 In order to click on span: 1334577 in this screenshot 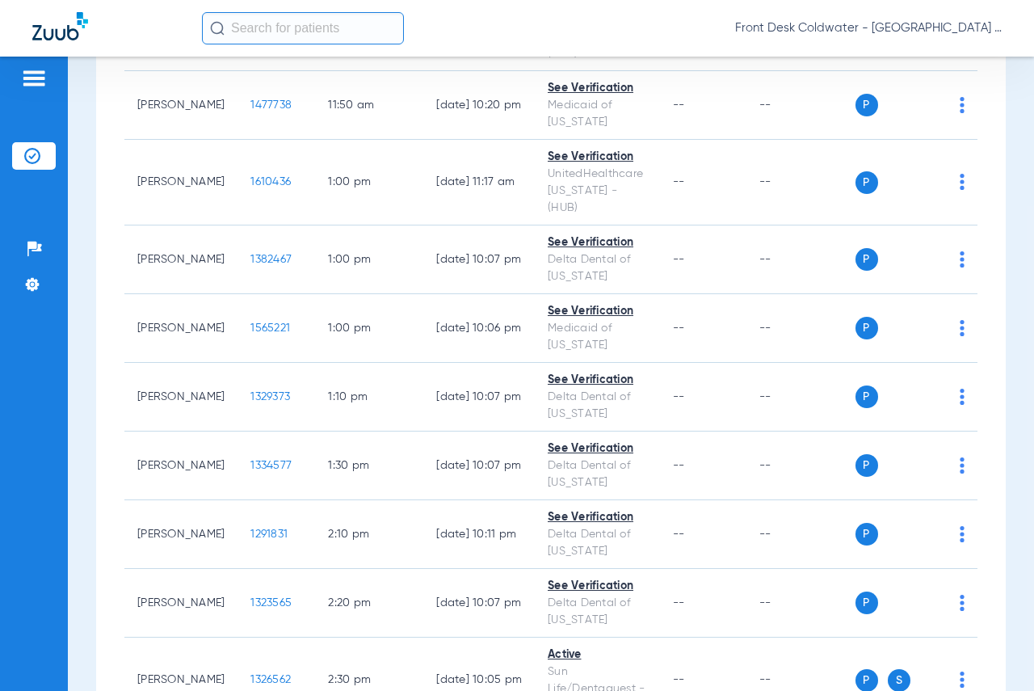, I will do `click(271, 465)`.